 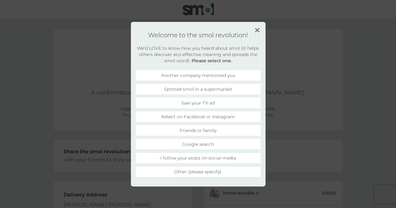 What do you see at coordinates (198, 172) in the screenshot?
I see `li: Other (please specify).` at bounding box center [198, 172].